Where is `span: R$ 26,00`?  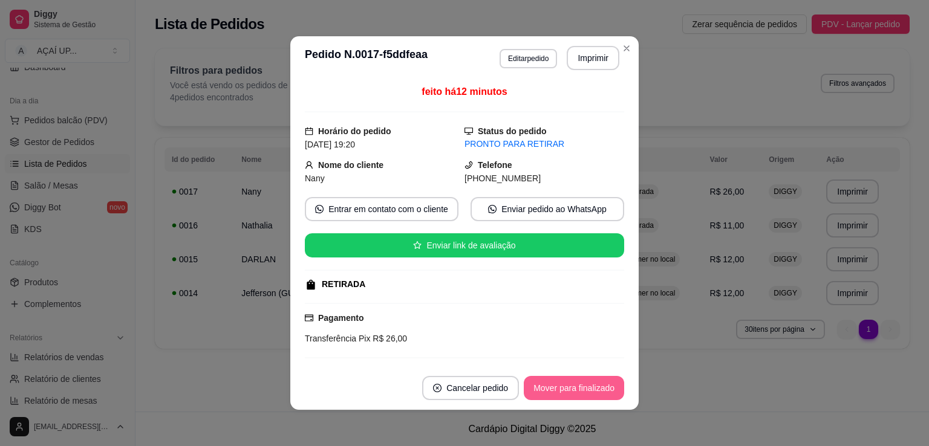
span: R$ 26,00 is located at coordinates (388, 339).